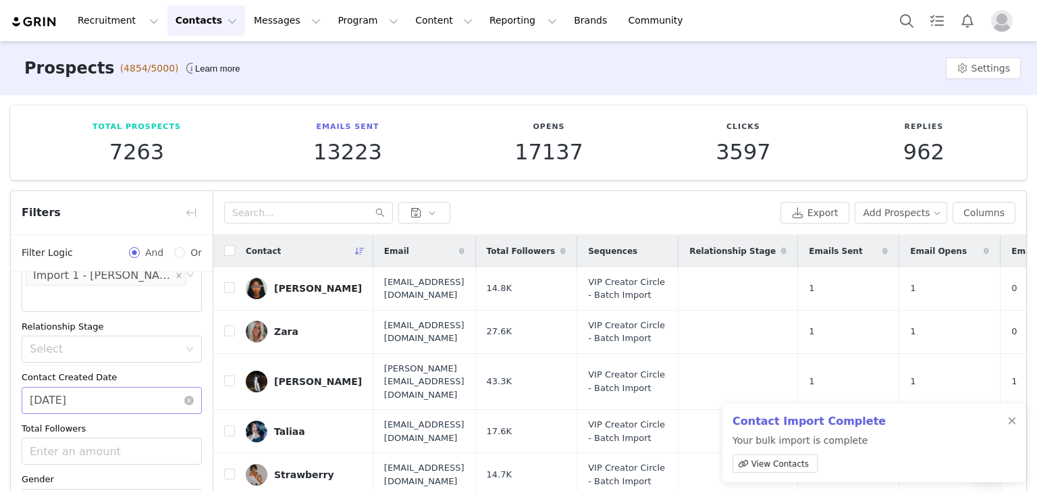  What do you see at coordinates (380, 213) in the screenshot?
I see `i: icon: search` at bounding box center [380, 213].